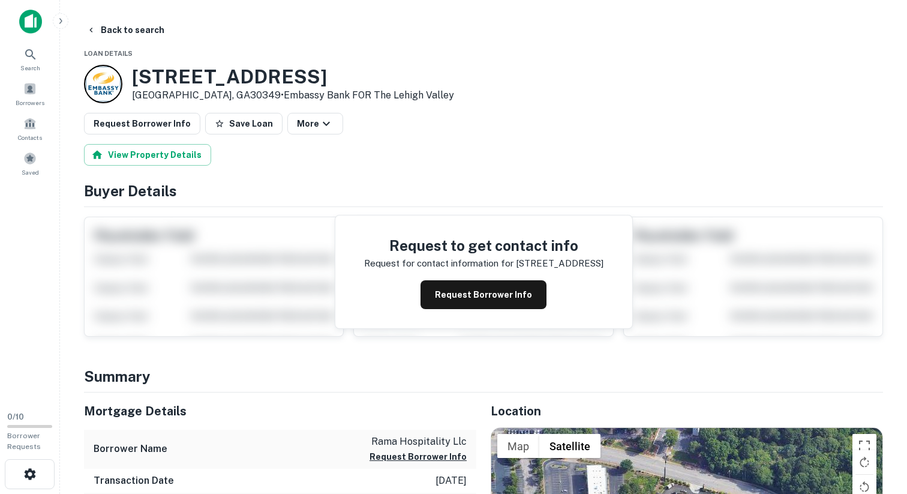  I want to click on div: Borrowers, so click(30, 94).